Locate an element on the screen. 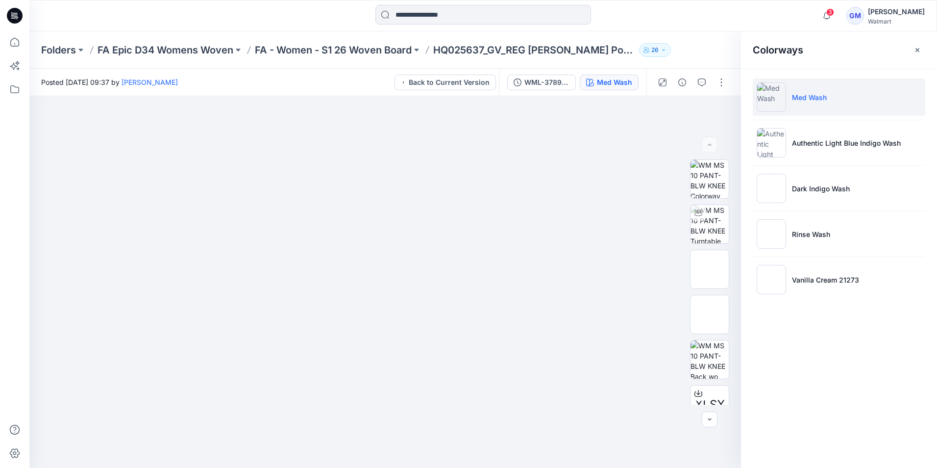  img: WM MS 10 PANT-BLW KNEE Turntable with Avatar is located at coordinates (710, 224).